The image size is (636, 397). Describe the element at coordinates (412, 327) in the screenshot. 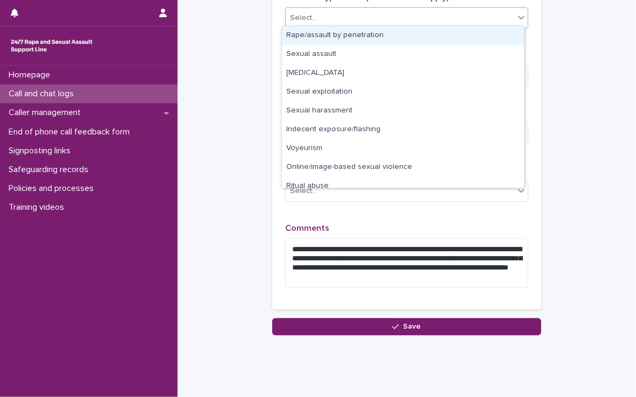

I see `span: Save` at that location.